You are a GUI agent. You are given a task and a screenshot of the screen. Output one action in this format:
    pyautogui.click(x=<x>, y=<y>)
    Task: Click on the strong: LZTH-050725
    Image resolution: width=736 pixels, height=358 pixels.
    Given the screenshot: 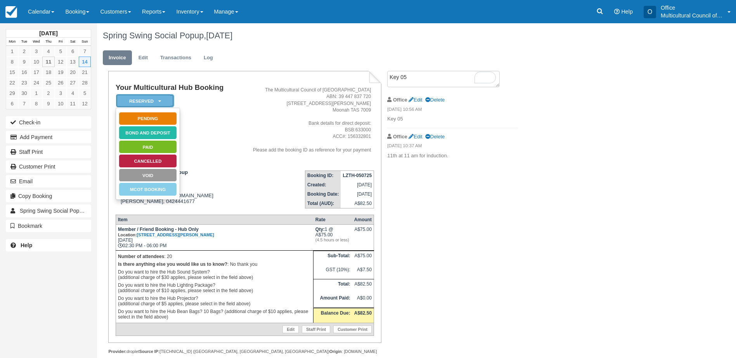 What is the action you would take?
    pyautogui.click(x=357, y=176)
    